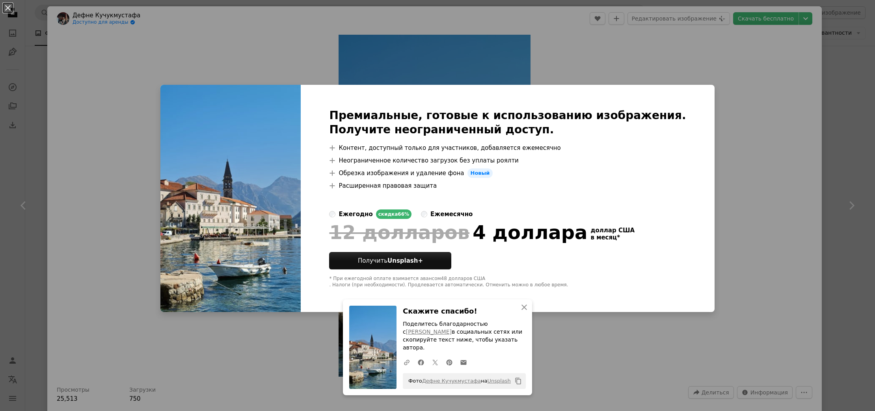  What do you see at coordinates (385, 278) in the screenshot?
I see `font: * При ежегодной оплате взимается авансом` at bounding box center [385, 278].